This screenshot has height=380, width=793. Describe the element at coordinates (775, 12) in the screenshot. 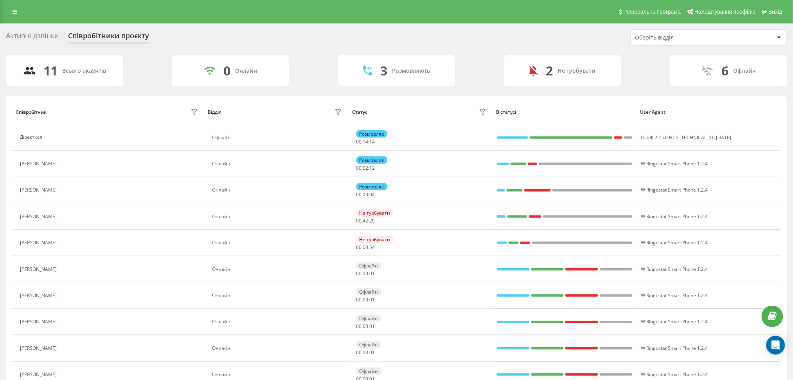

I see `span: Вихід` at that location.